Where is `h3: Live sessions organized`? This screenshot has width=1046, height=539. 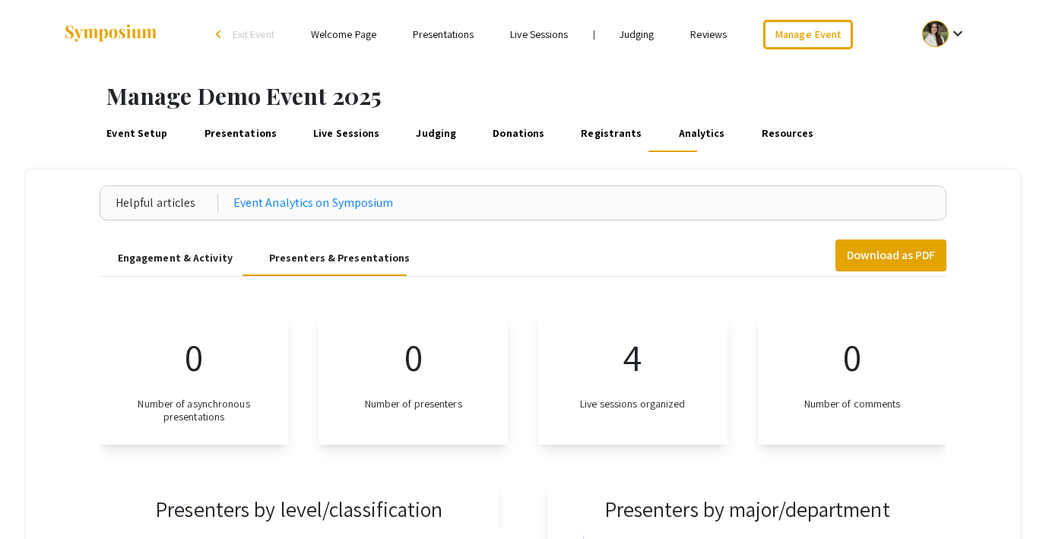 h3: Live sessions organized is located at coordinates (633, 404).